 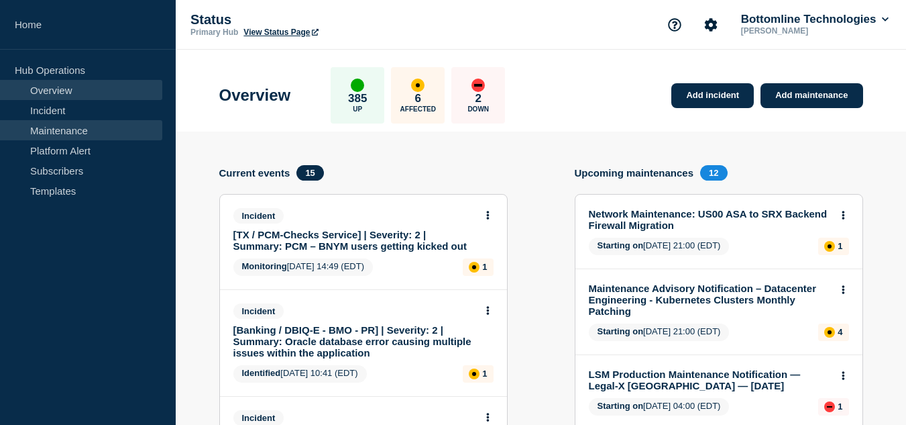 I want to click on p: 2, so click(x=478, y=99).